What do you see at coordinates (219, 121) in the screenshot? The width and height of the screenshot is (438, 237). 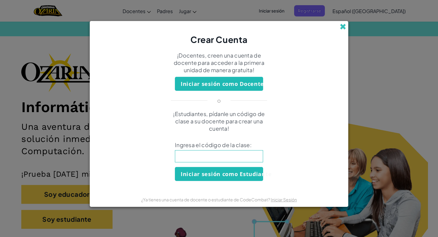 I see `p: ¡Estudiantes, pídanle un código de clase a su docente para crear una cuenta!` at bounding box center [219, 121].